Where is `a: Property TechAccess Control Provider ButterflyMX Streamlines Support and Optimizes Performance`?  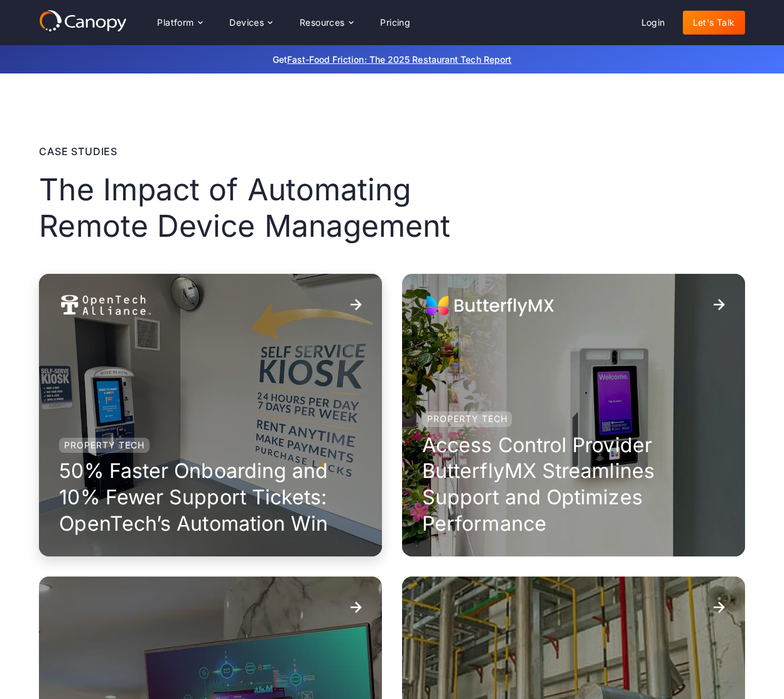 a: Property TechAccess Control Provider ButterflyMX Streamlines Support and Optimizes Performance is located at coordinates (573, 415).